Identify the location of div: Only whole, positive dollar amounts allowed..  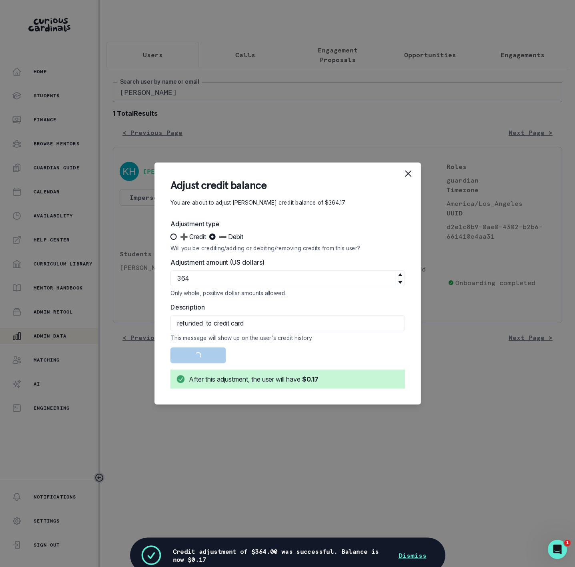
(287, 293).